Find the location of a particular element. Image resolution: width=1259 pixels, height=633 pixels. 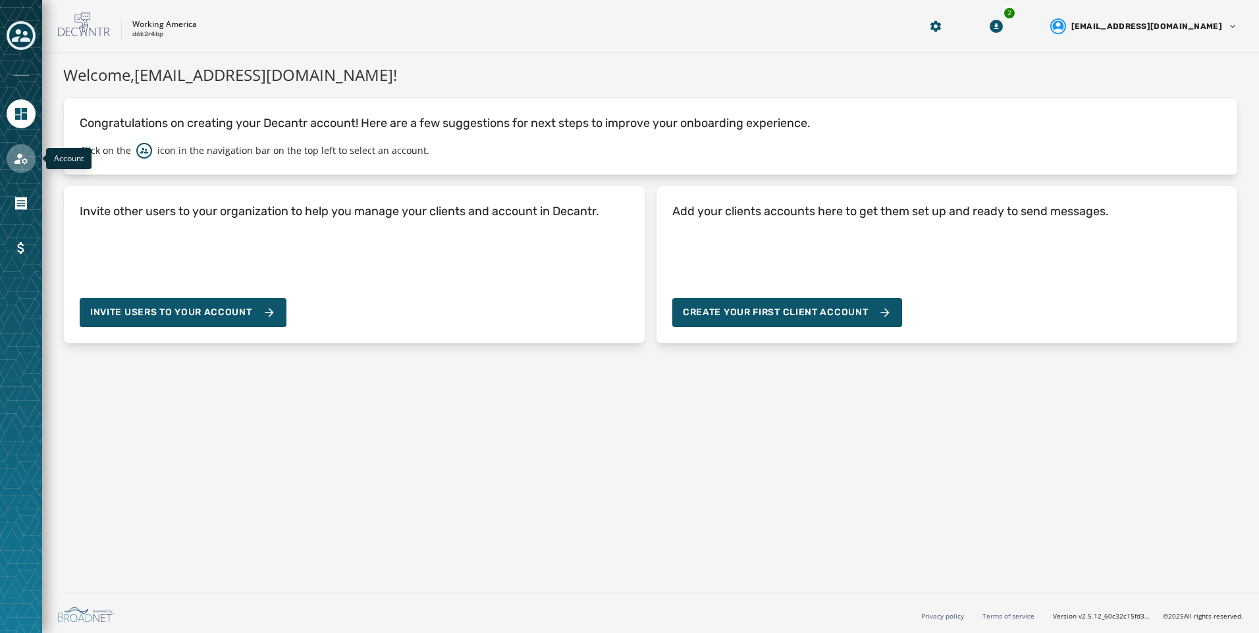

a: Terms of service is located at coordinates (1008, 616).